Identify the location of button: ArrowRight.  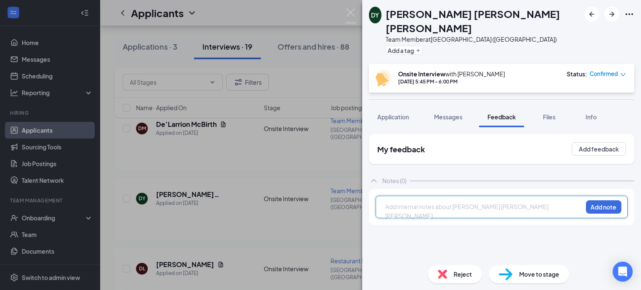
(611, 14).